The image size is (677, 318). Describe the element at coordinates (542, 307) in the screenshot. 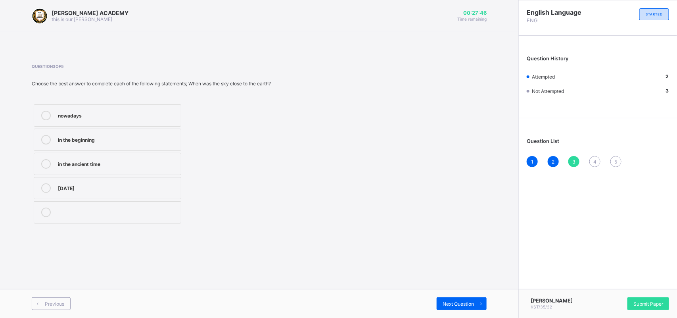

I see `span: KST/35/32` at that location.